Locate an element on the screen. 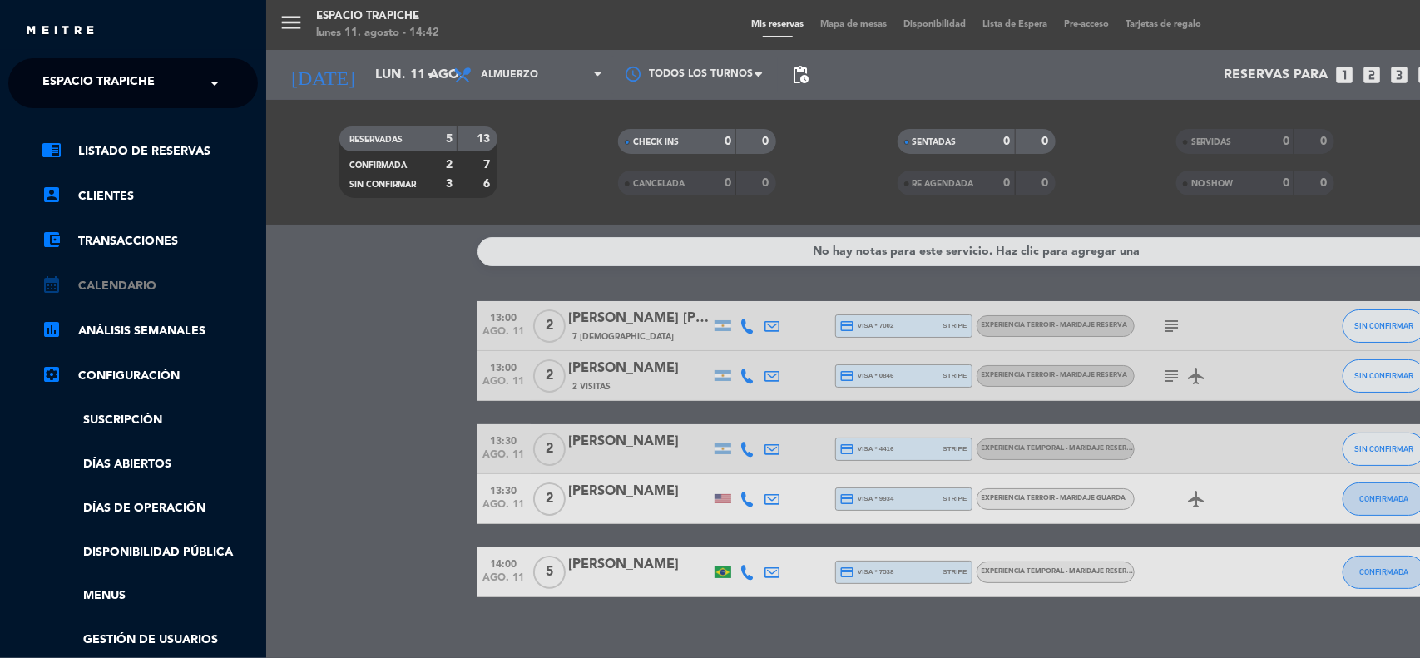 The image size is (1420, 658). i: settings_applications is located at coordinates (52, 374).